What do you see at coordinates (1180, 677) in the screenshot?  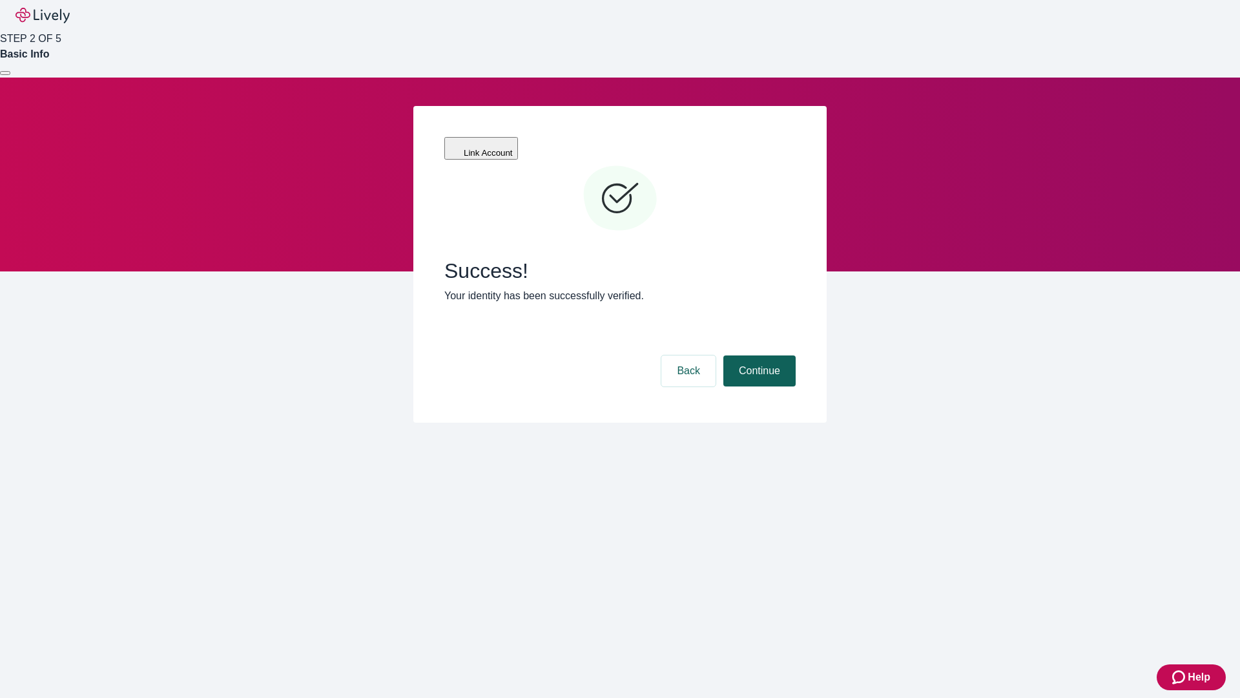 I see `svg: Zendesk support icon` at bounding box center [1180, 677].